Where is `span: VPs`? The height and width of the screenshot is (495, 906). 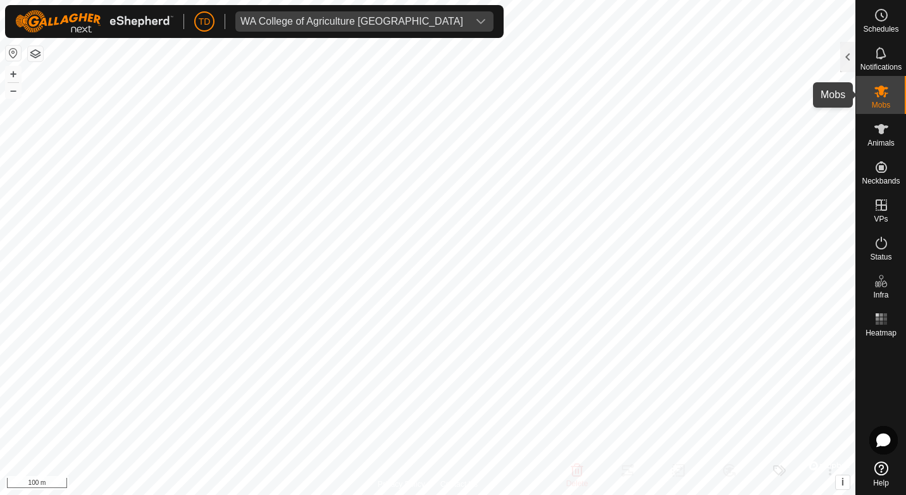 span: VPs is located at coordinates (881, 219).